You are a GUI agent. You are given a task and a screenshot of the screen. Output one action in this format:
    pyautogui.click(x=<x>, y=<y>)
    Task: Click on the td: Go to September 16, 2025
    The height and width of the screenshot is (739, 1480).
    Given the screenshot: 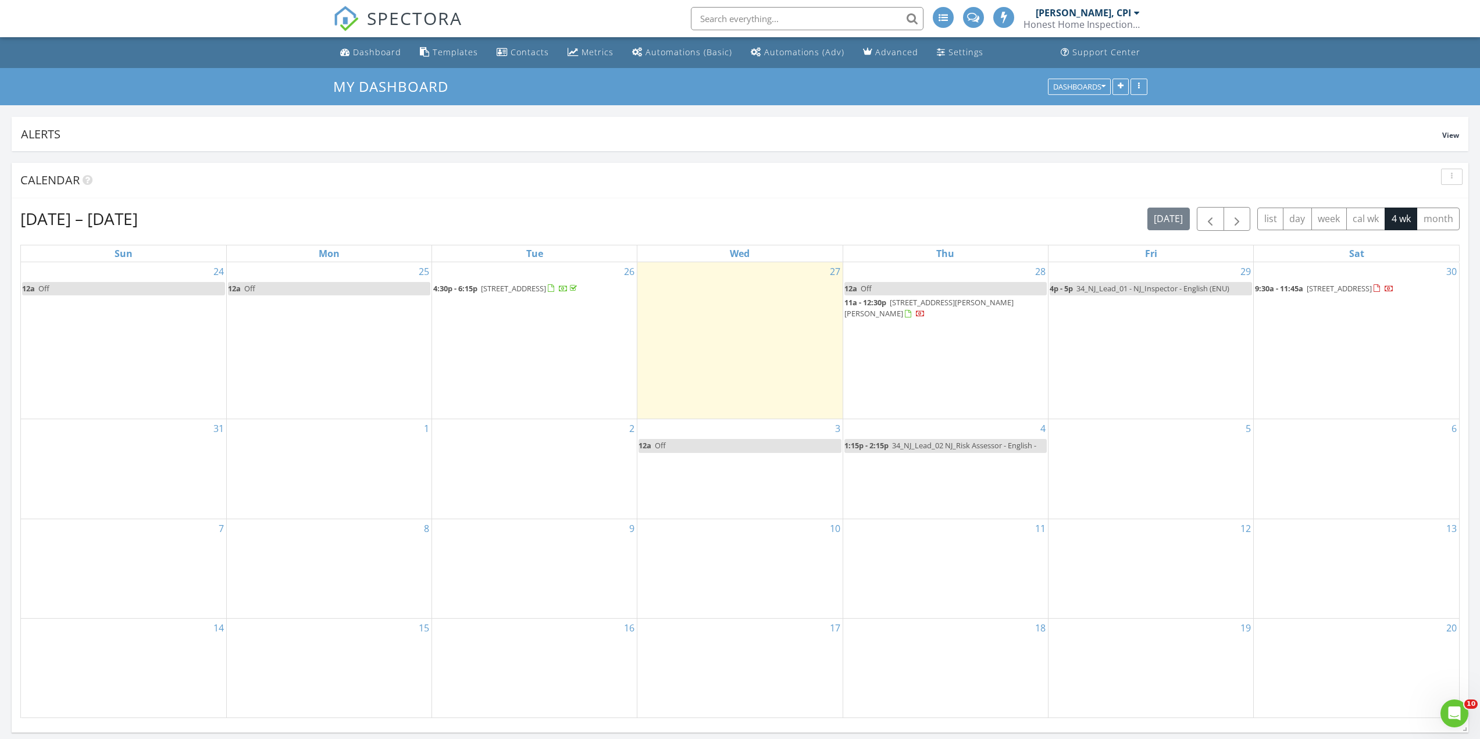 What is the action you would take?
    pyautogui.click(x=534, y=668)
    